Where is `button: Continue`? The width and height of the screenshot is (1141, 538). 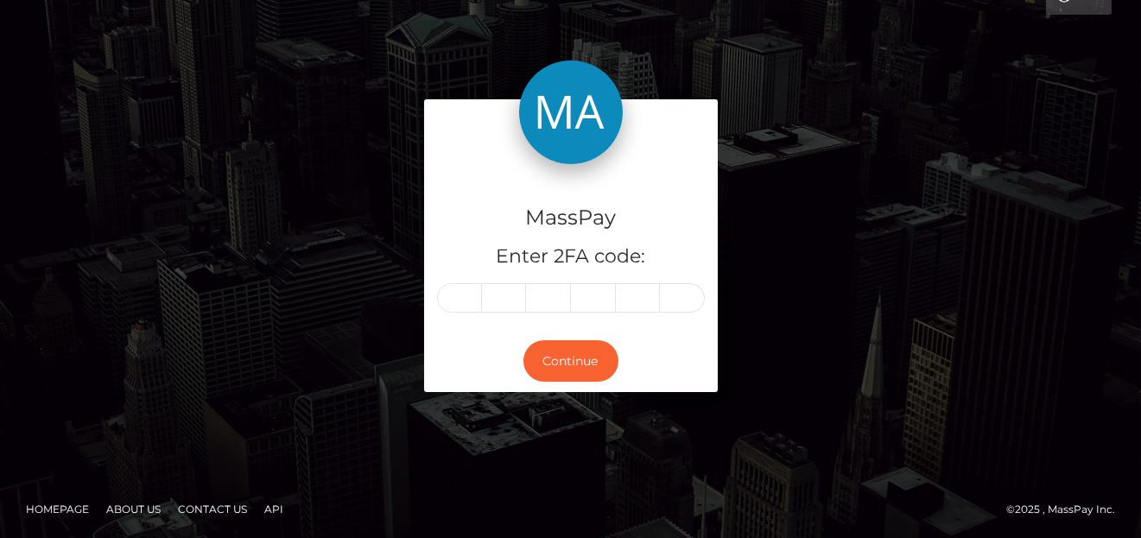
button: Continue is located at coordinates (571, 361).